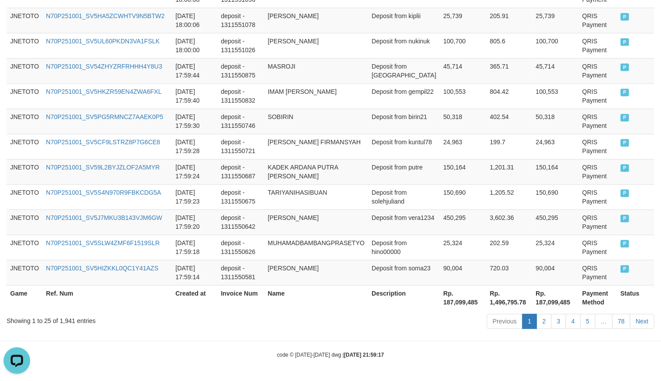  Describe the element at coordinates (573, 322) in the screenshot. I see `a: 4` at that location.